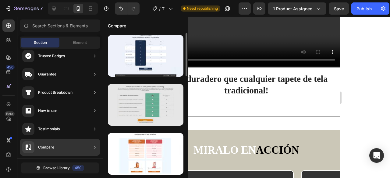 The image size is (390, 178). Describe the element at coordinates (24, 9) in the screenshot. I see `button: 7` at that location.